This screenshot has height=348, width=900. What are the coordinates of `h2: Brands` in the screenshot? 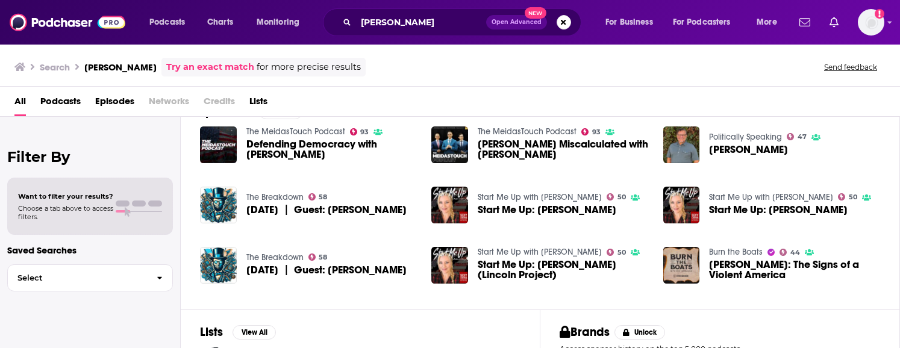 It's located at (584, 332).